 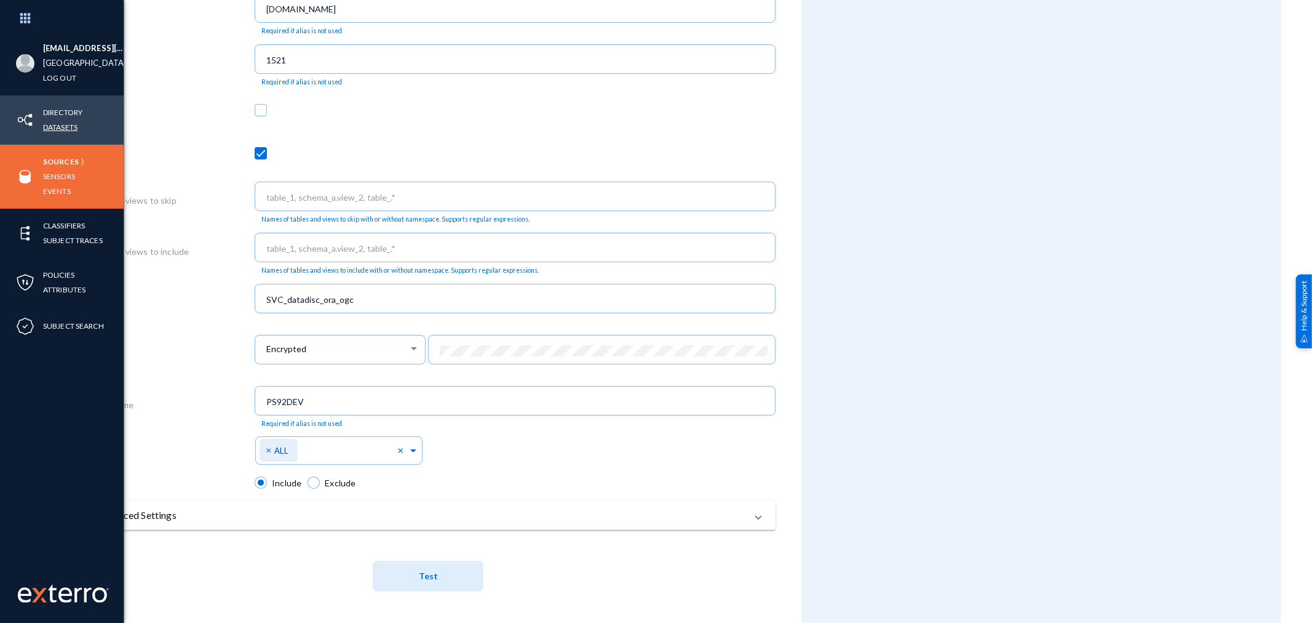 I want to click on span: Encrypted, so click(x=286, y=349).